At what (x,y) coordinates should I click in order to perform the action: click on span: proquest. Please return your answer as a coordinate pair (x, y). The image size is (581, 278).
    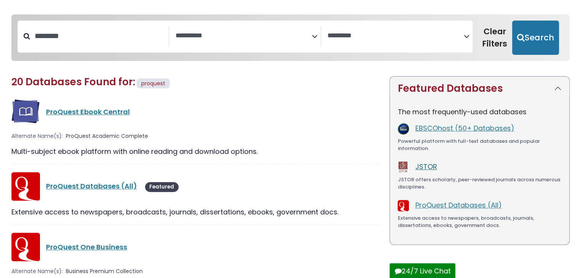
    Looking at the image, I should click on (153, 83).